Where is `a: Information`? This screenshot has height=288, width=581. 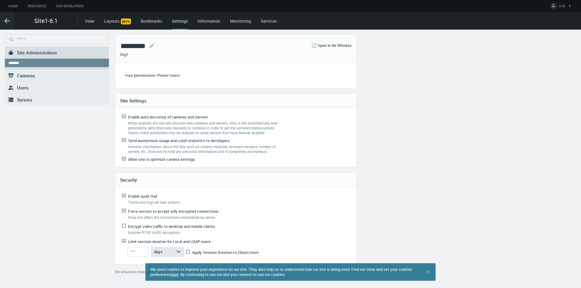 a: Information is located at coordinates (209, 21).